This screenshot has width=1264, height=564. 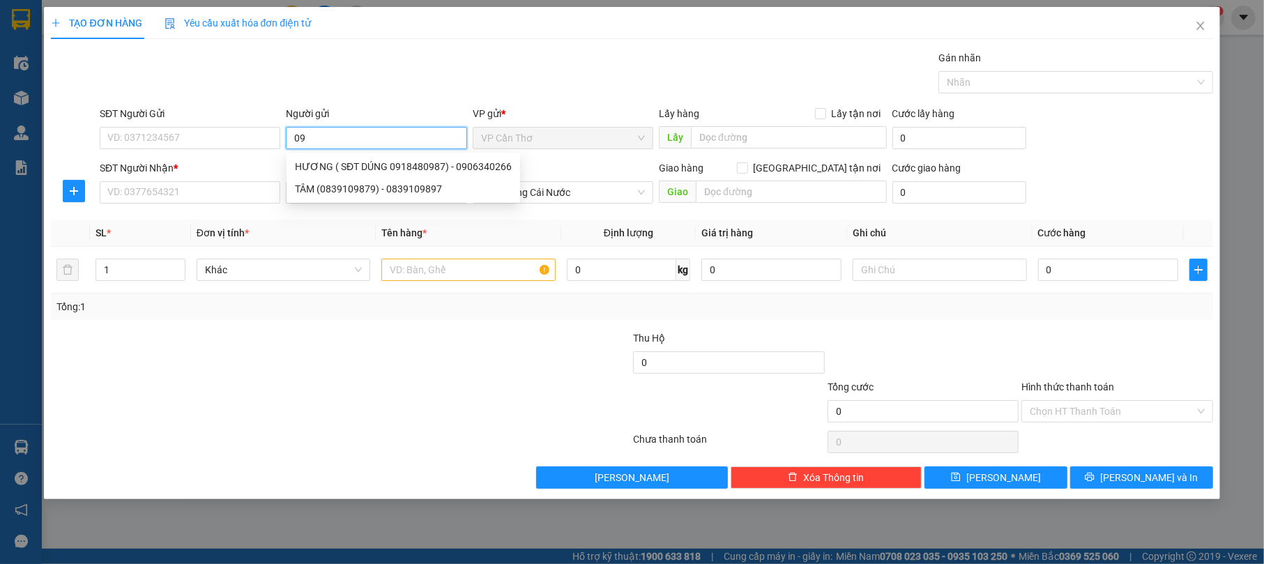 I want to click on span: Định lượng, so click(x=628, y=233).